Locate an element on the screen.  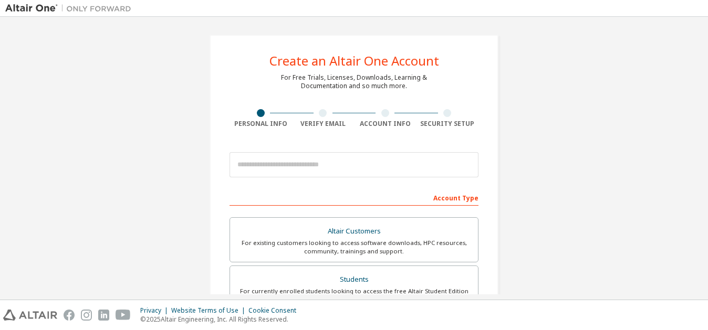
img: Altair One is located at coordinates (71, 8).